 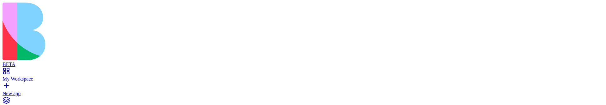 I want to click on div: BETA, so click(x=303, y=64).